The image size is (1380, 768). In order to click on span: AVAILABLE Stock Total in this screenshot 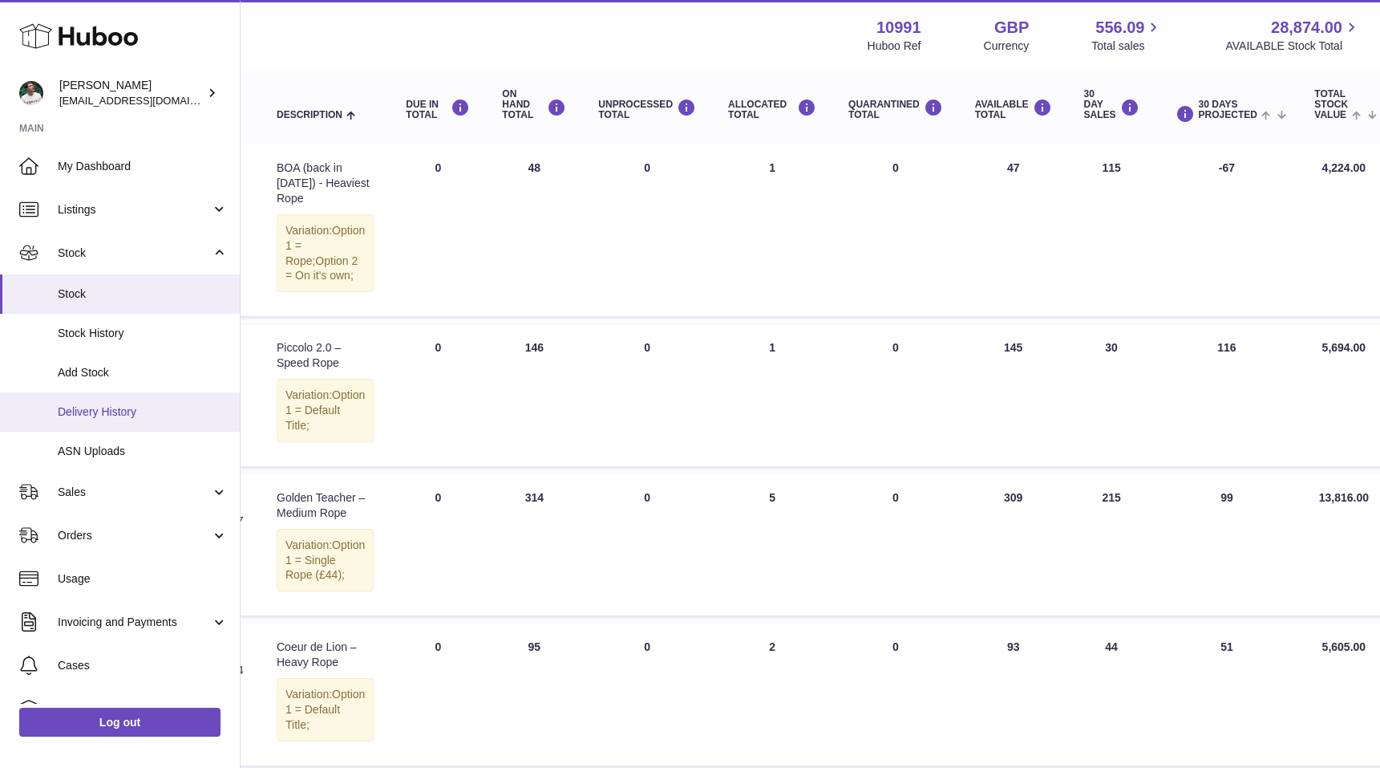, I will do `click(1293, 46)`.